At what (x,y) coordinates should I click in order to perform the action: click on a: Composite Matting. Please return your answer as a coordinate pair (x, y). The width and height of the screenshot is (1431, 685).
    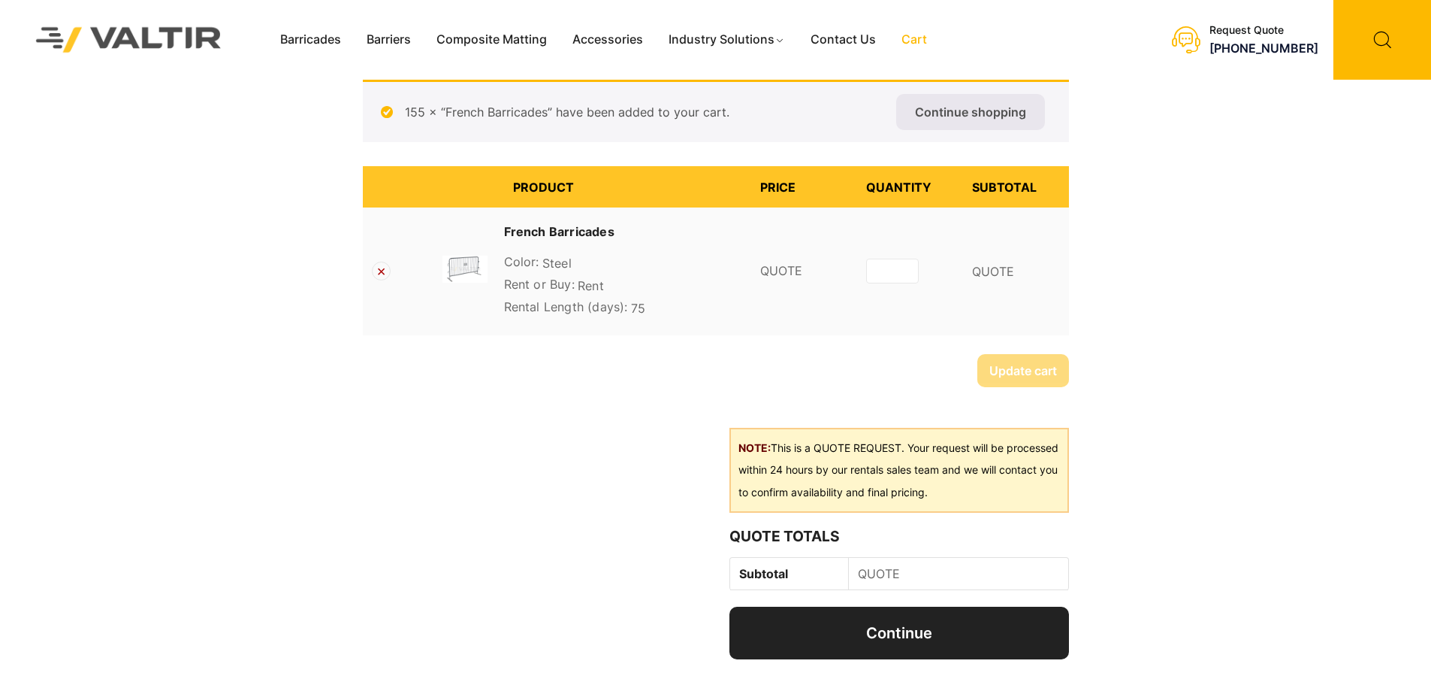
    Looking at the image, I should click on (491, 40).